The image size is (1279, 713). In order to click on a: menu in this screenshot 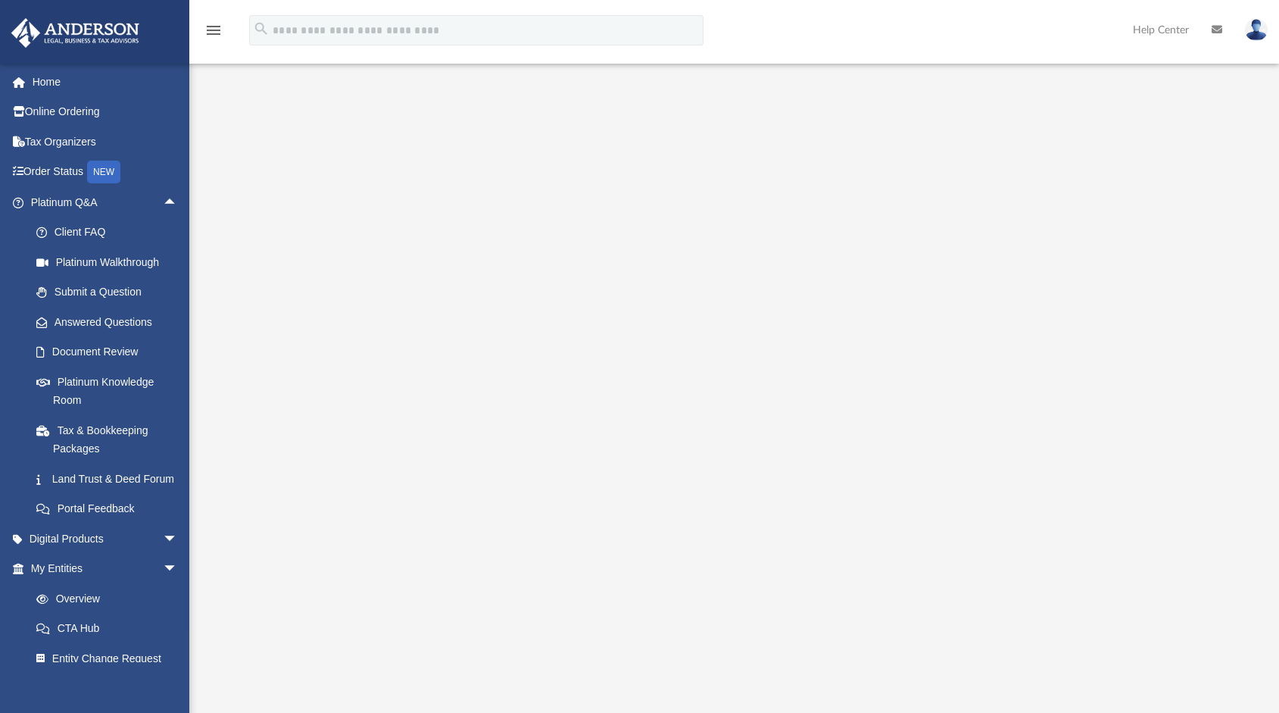, I will do `click(214, 34)`.